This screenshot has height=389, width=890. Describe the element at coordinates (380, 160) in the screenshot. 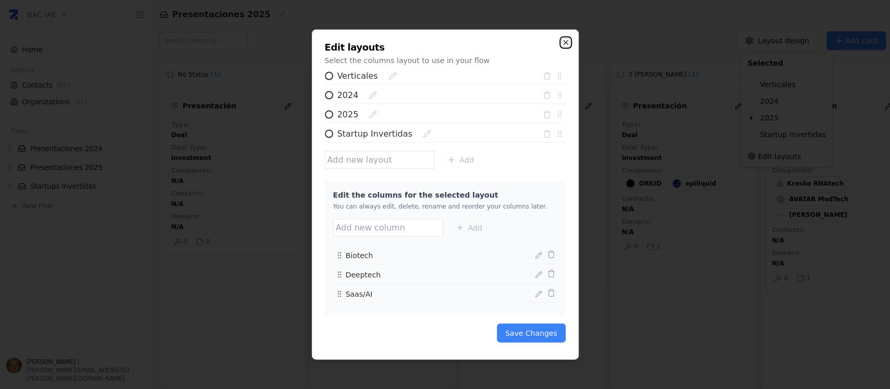

I see `input: Add new layout` at that location.